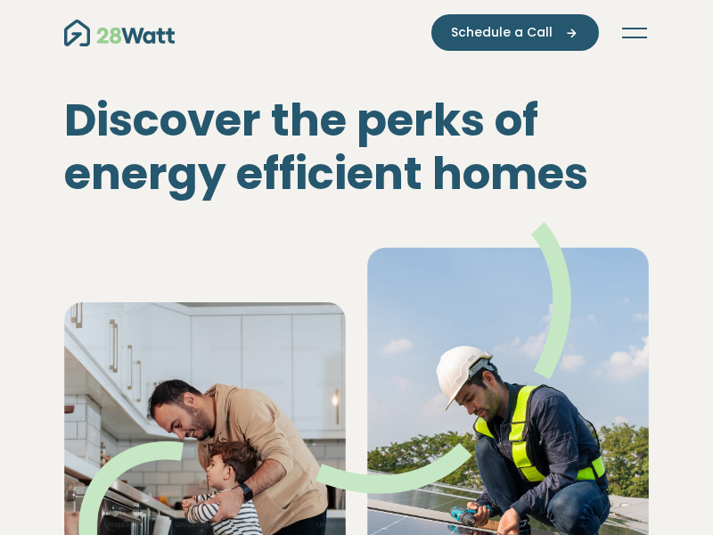 The width and height of the screenshot is (713, 535). I want to click on img: 28Watt, so click(119, 33).